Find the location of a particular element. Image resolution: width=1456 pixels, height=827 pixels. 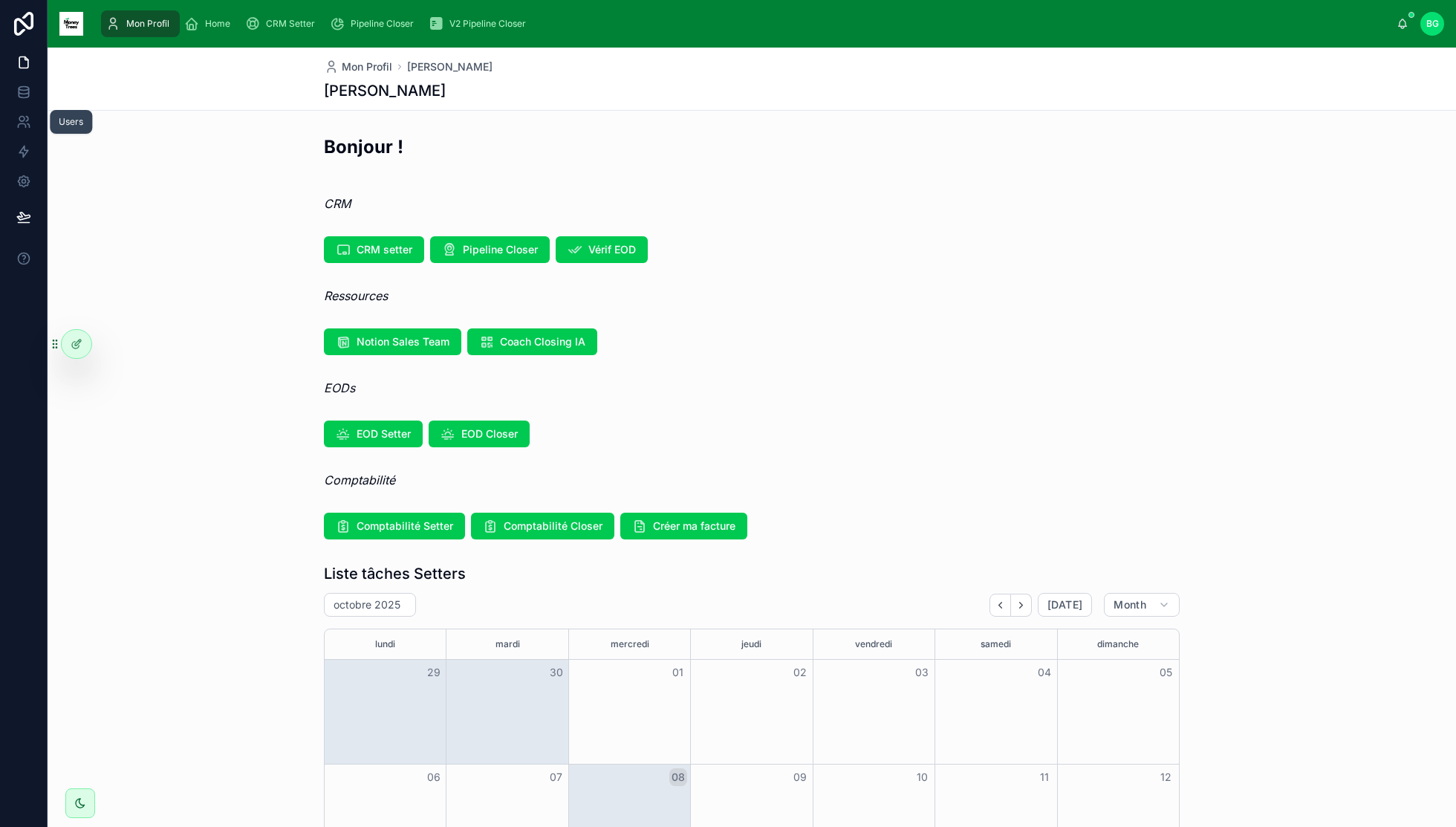

button: 03 is located at coordinates (922, 672).